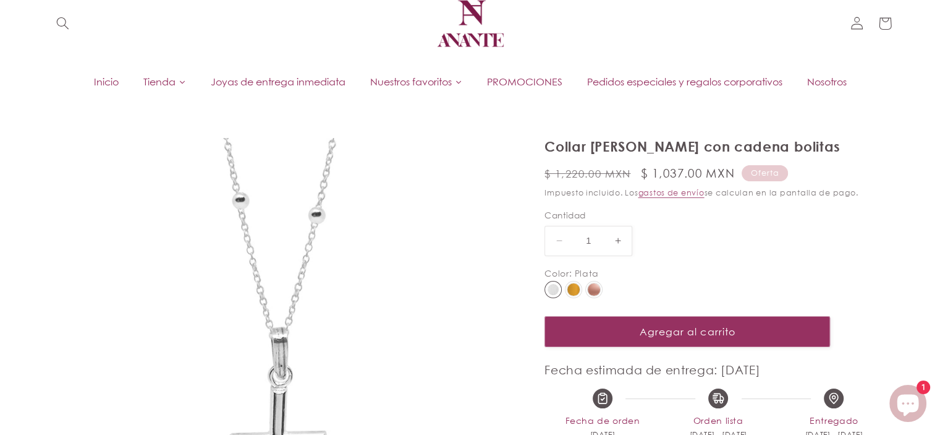 The image size is (940, 435). Describe the element at coordinates (278, 82) in the screenshot. I see `span: Joyas de entrega inmediata` at that location.